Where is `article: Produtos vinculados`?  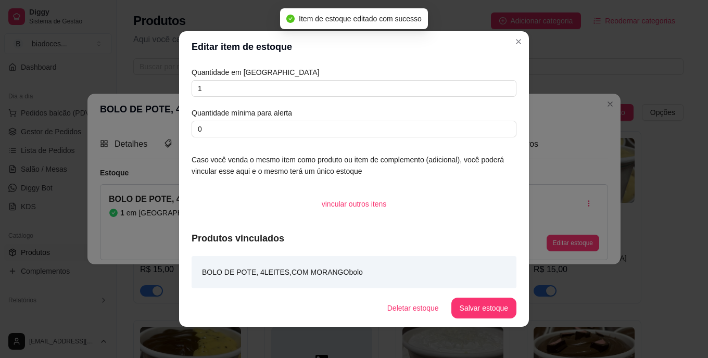 article: Produtos vinculados is located at coordinates (354, 238).